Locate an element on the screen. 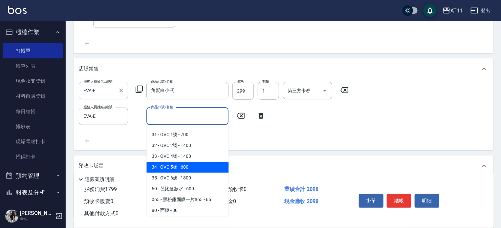  span: 使用預收卡 0 is located at coordinates (232, 189).